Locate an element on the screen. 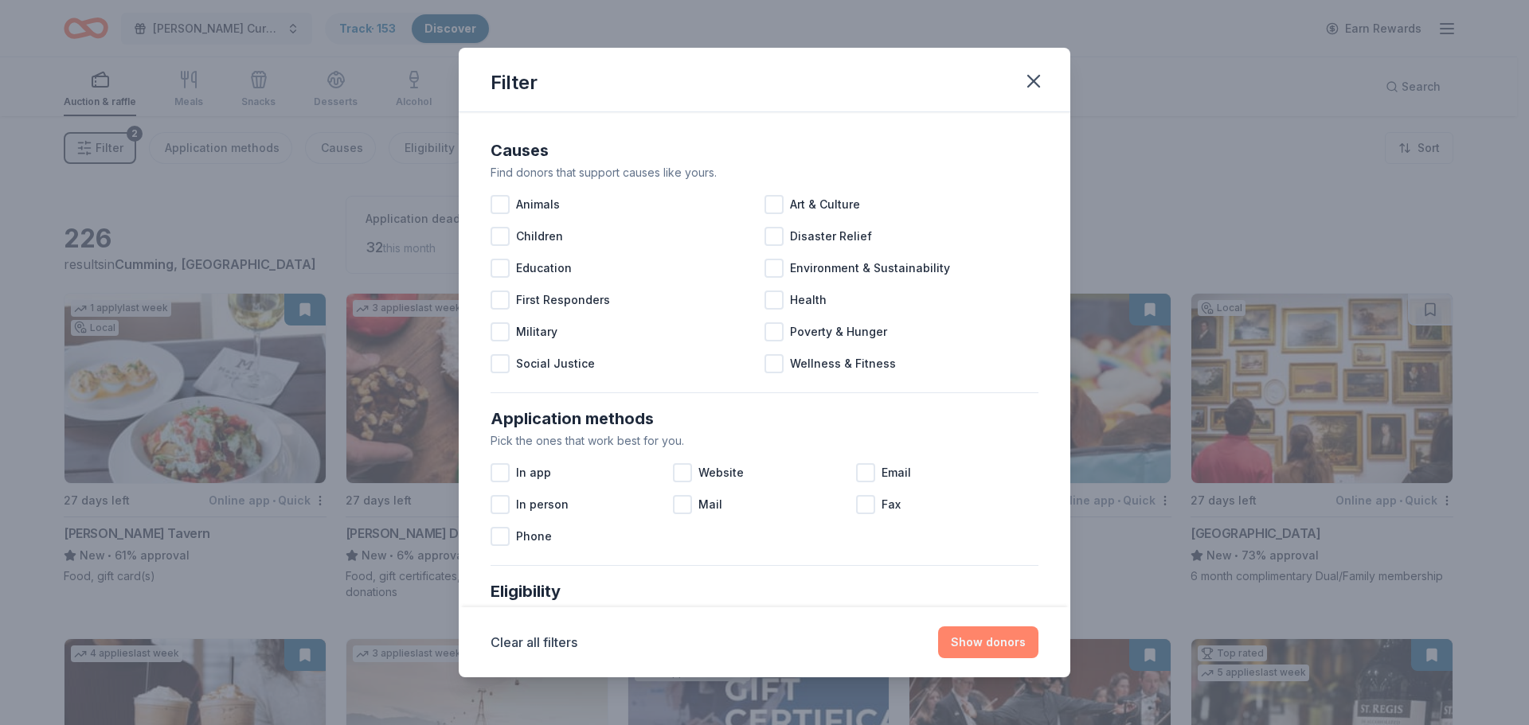  span: Email is located at coordinates (896, 473).